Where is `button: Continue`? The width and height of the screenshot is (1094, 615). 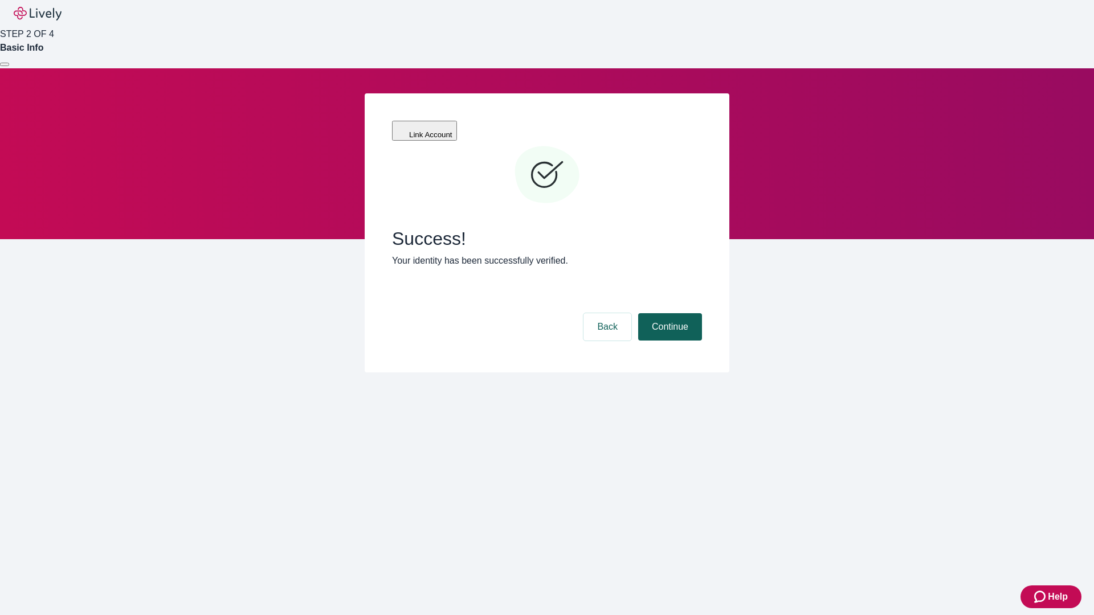
button: Continue is located at coordinates (670, 327).